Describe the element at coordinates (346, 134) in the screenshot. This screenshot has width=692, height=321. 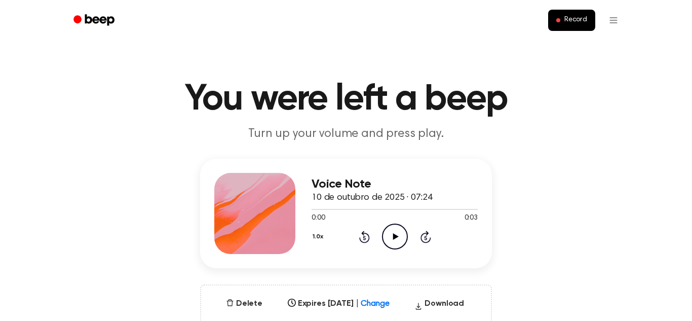
I see `p: Turn up your volume and press play.` at that location.